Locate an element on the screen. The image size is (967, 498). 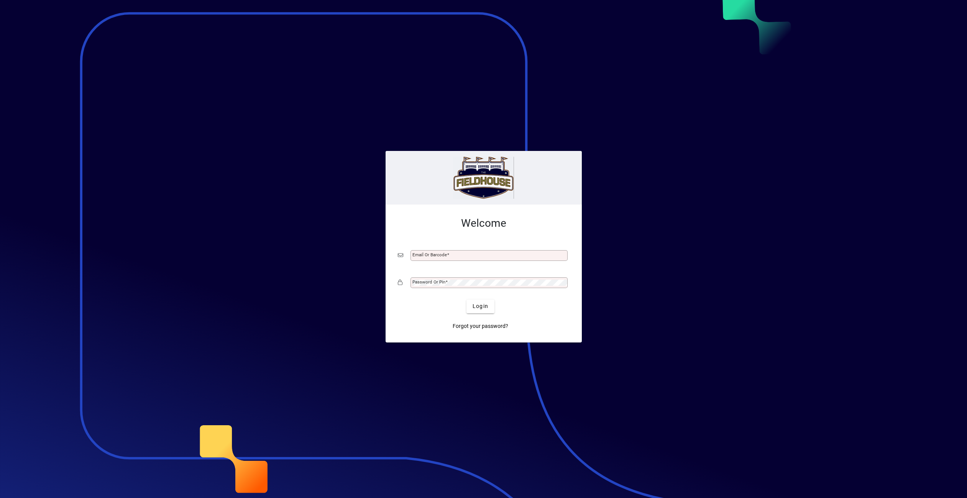
mat-label: Password or Pin is located at coordinates (429, 282).